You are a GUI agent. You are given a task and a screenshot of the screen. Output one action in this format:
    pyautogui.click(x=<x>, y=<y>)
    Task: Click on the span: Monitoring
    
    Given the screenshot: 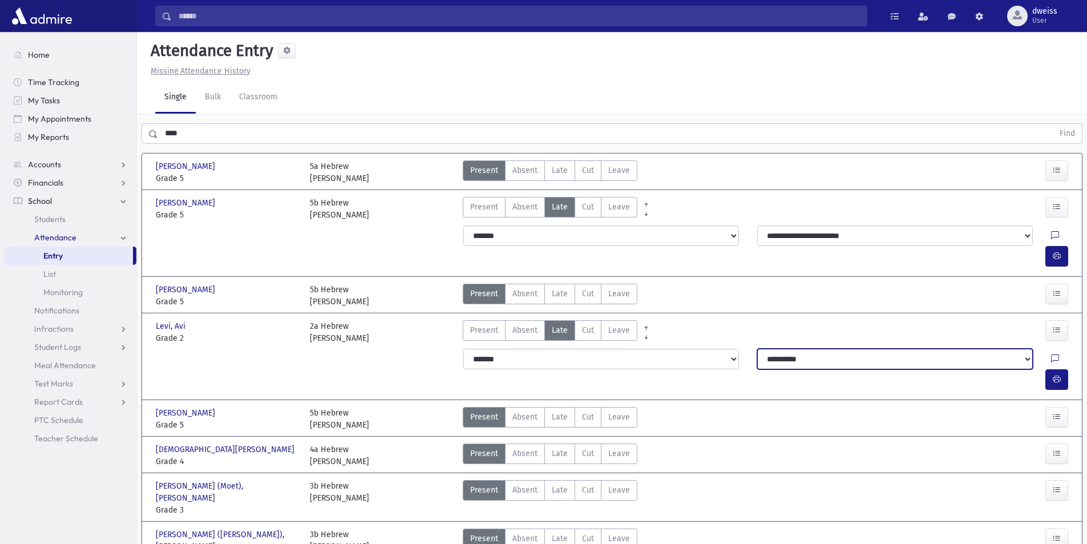 What is the action you would take?
    pyautogui.click(x=63, y=292)
    